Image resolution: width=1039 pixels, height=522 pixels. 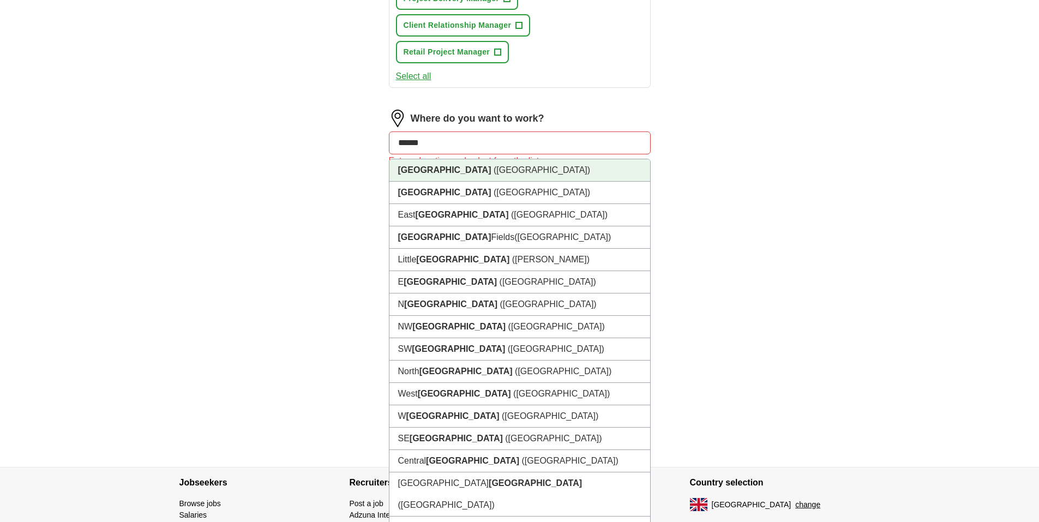 What do you see at coordinates (520, 237) in the screenshot?
I see `li: Fields` at bounding box center [520, 237].